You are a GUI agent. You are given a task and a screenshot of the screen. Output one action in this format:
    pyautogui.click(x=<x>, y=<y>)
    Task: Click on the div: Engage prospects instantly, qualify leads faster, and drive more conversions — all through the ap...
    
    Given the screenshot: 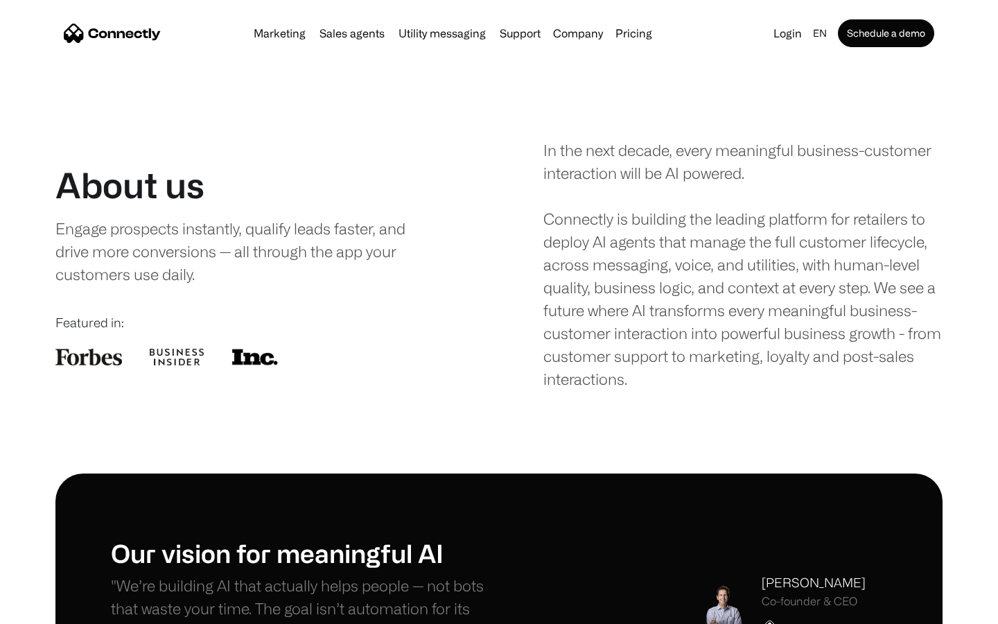 What is the action you would take?
    pyautogui.click(x=245, y=251)
    